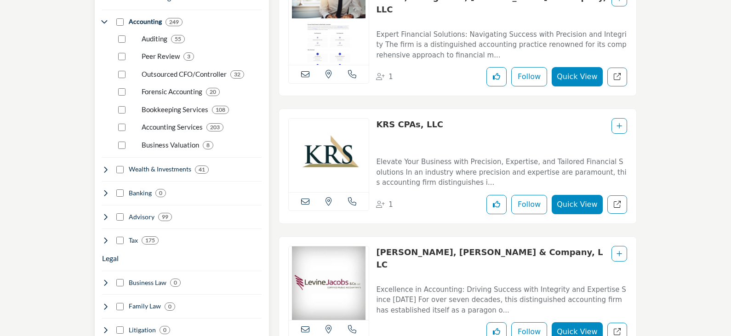  I want to click on p: Outsourced CFO/Controller: Outsourced CFO or controllers services, so click(184, 74).